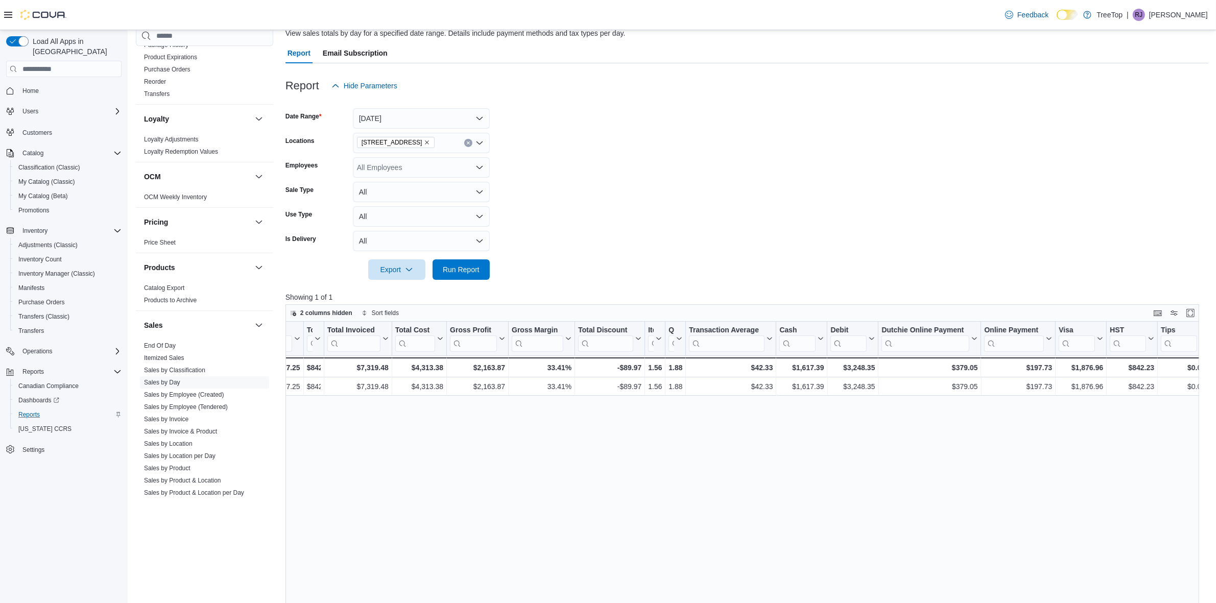 The height and width of the screenshot is (603, 1216). What do you see at coordinates (197, 325) in the screenshot?
I see `button: Sales` at bounding box center [197, 325].